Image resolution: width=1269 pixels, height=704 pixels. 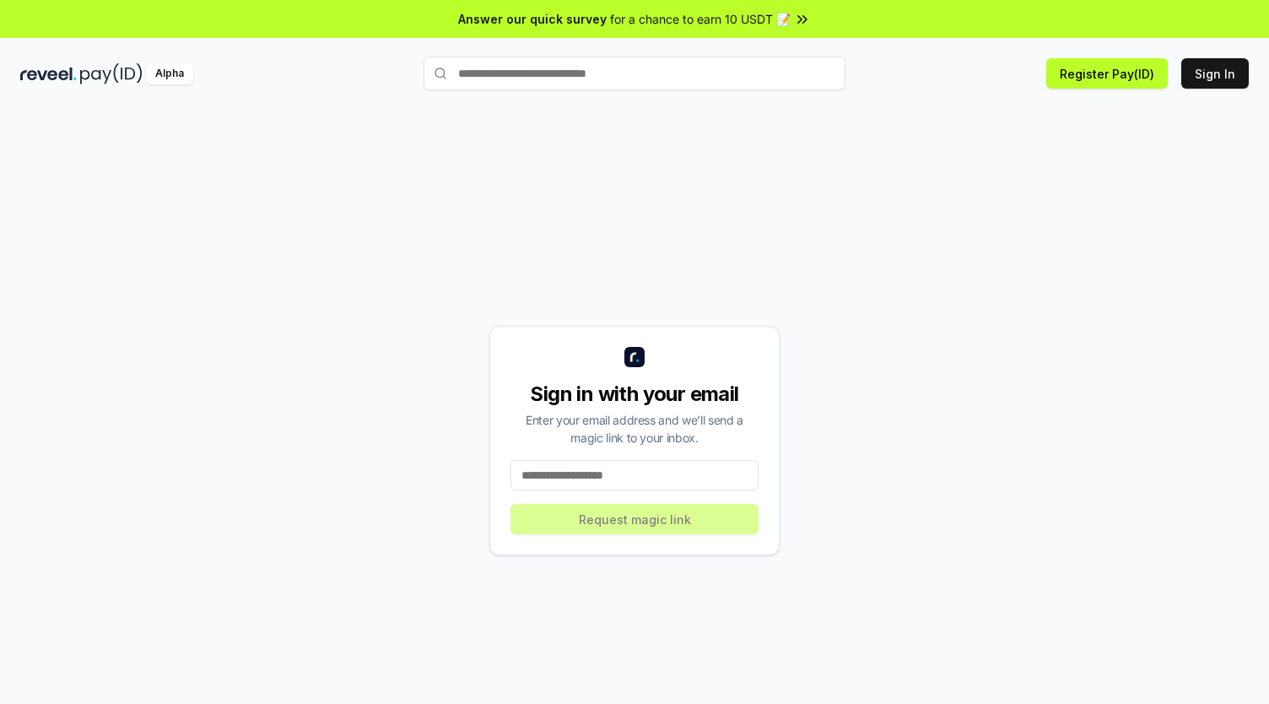 I want to click on img: logo_small, so click(x=635, y=357).